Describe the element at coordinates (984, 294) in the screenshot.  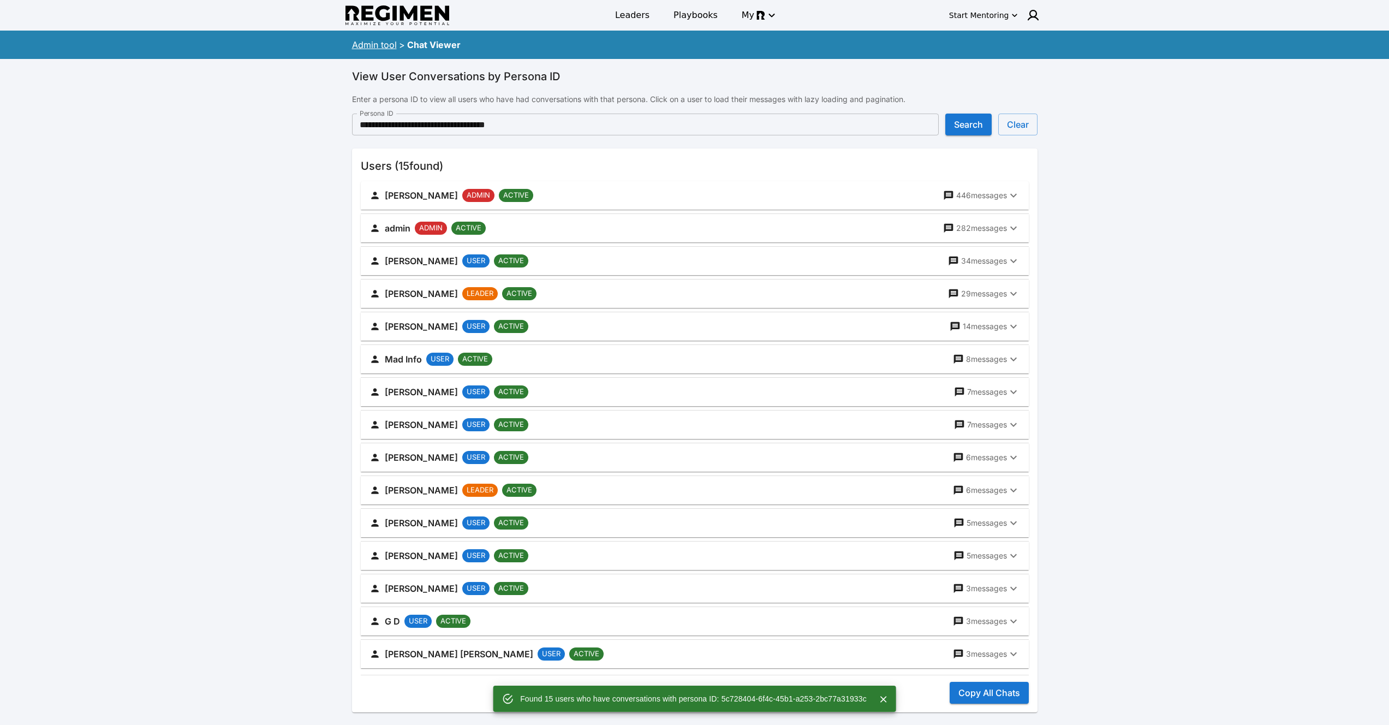
I see `p: 29 messages` at that location.